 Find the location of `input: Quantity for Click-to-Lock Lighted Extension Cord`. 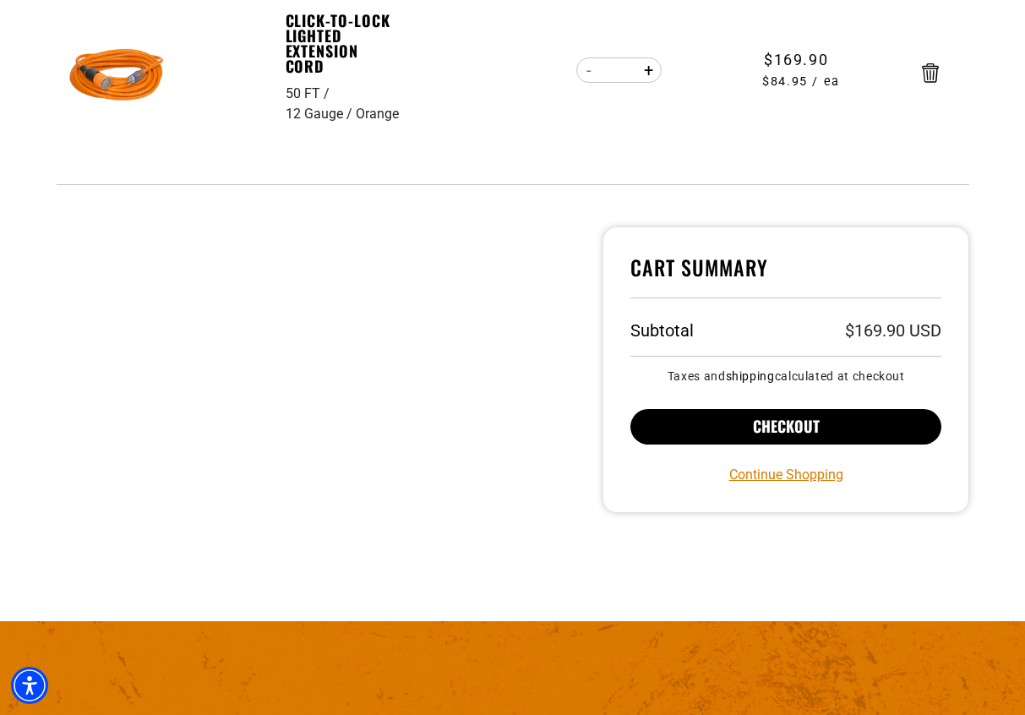

input: Quantity for Click-to-Lock Lighted Extension Cord is located at coordinates (619, 70).